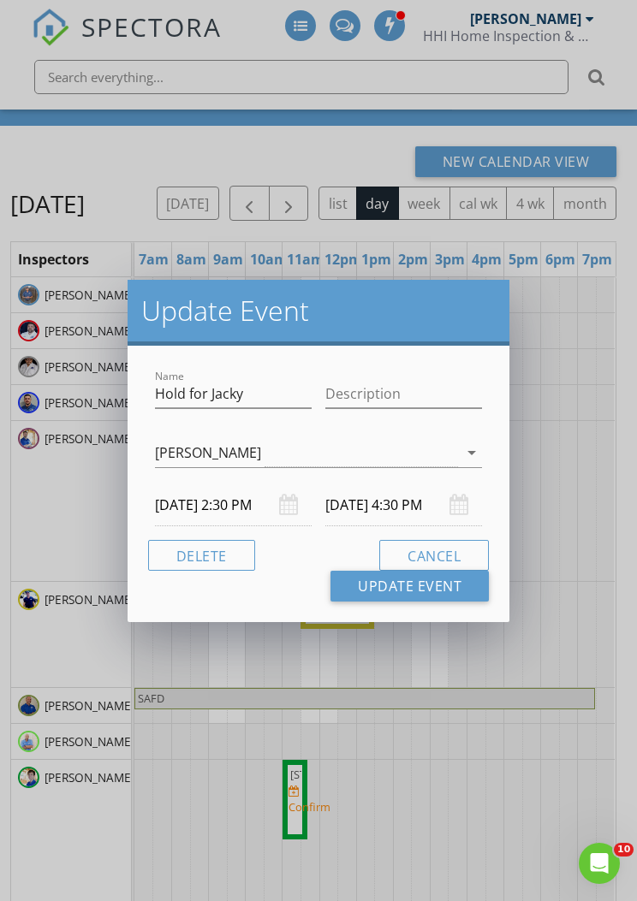 The width and height of the screenshot is (637, 901). I want to click on i: arrow_drop_down, so click(472, 453).